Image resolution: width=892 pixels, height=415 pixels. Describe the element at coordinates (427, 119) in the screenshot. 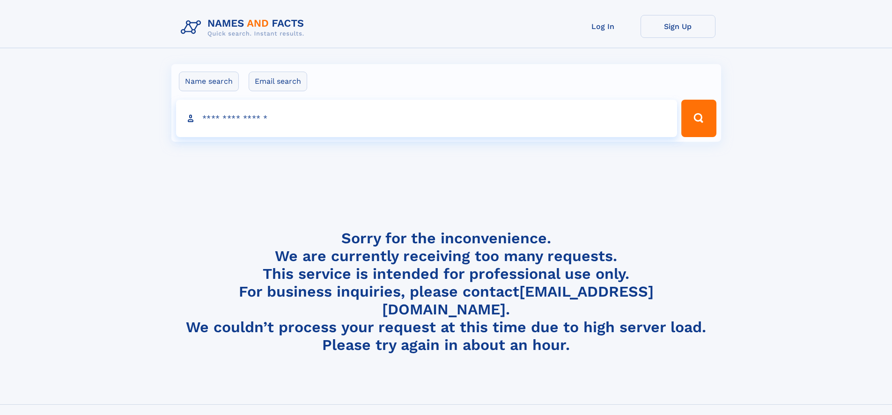

I see `input: search input` at that location.